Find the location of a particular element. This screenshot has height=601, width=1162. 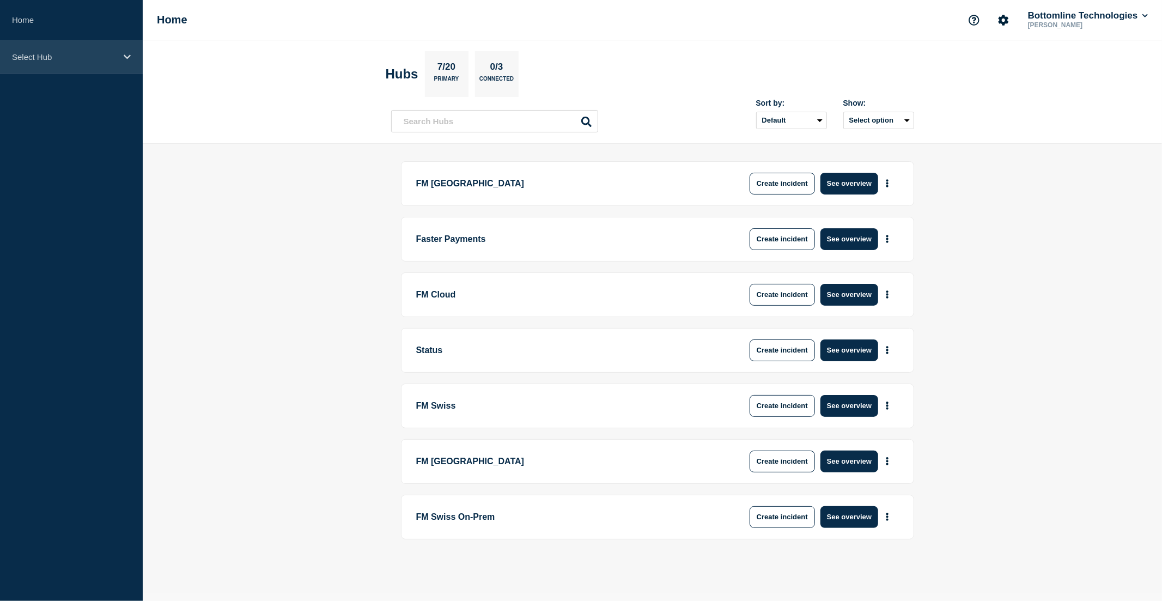

button: Account settings is located at coordinates (1004, 20).